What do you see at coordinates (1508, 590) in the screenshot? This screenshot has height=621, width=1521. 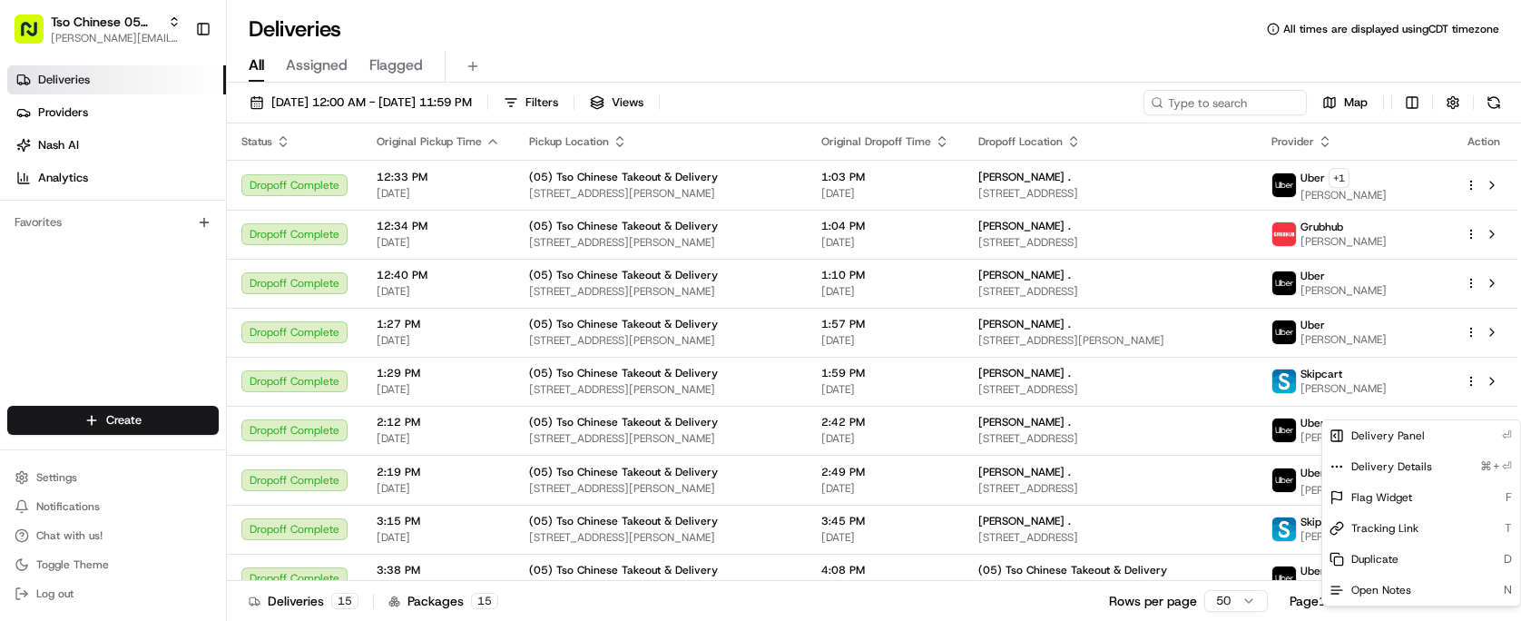 I see `span: N` at bounding box center [1508, 590].